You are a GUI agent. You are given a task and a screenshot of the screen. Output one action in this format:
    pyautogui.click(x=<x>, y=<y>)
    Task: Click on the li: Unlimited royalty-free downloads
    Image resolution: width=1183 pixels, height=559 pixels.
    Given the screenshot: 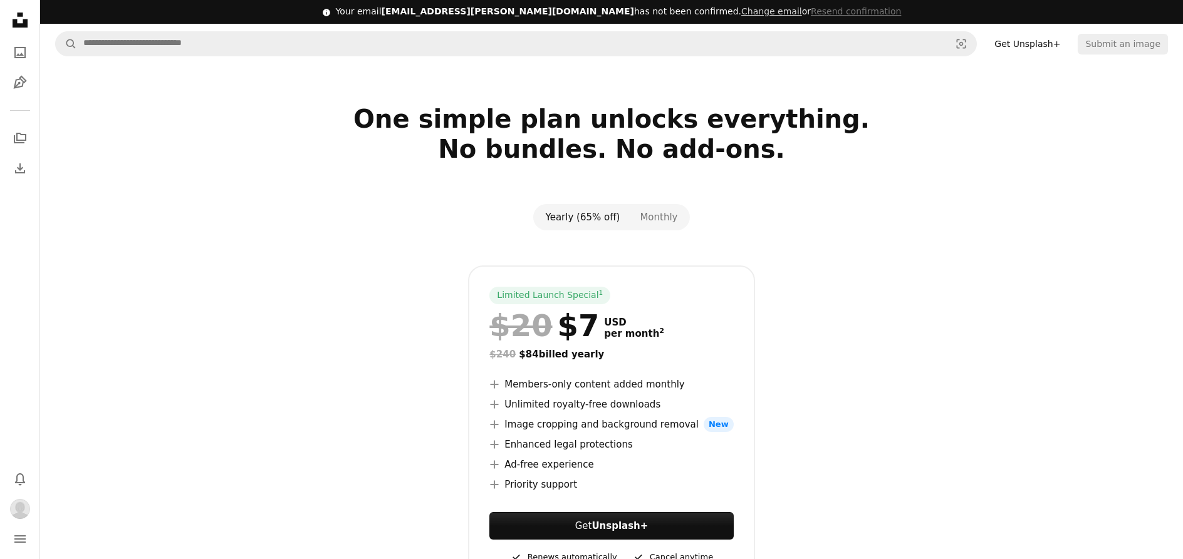 What is the action you would take?
    pyautogui.click(x=611, y=405)
    